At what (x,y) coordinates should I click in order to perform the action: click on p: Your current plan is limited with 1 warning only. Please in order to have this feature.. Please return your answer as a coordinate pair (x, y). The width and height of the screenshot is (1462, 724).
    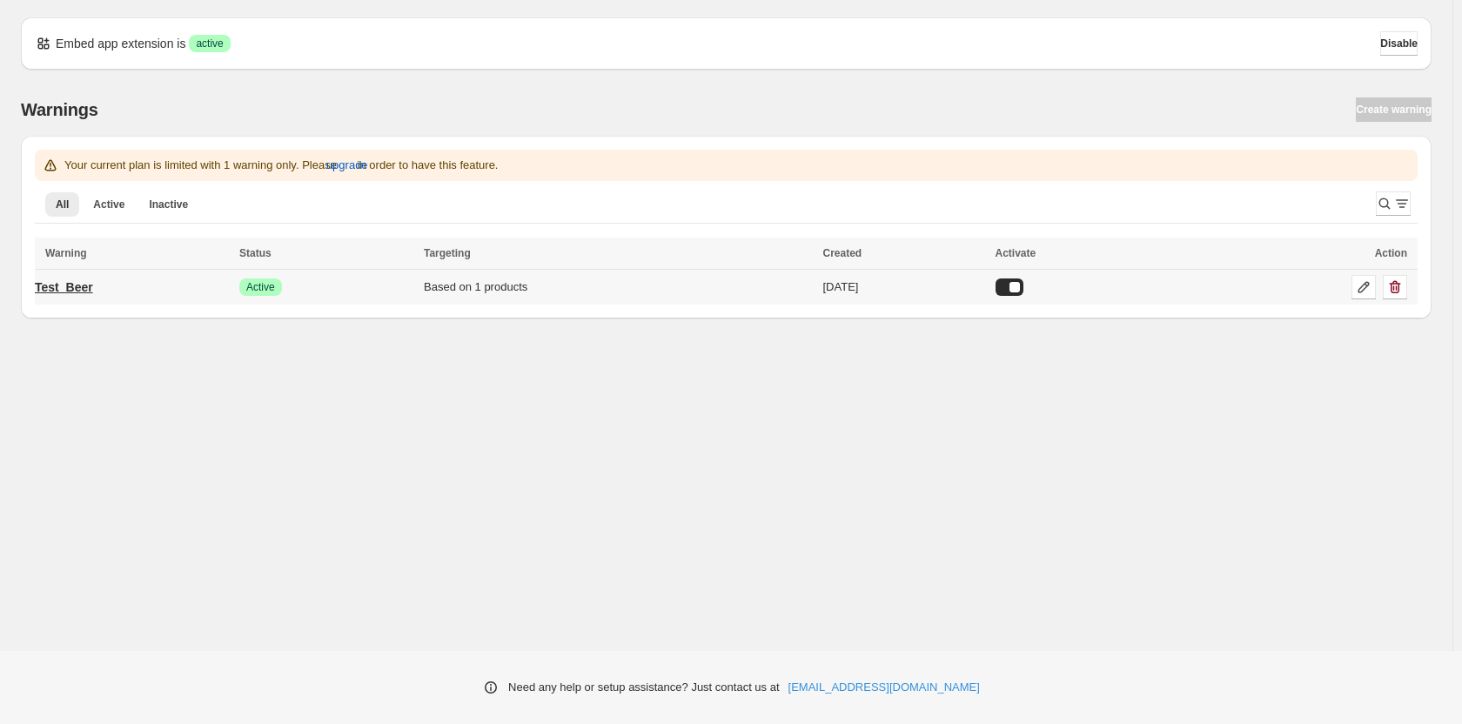
    Looking at the image, I should click on (281, 165).